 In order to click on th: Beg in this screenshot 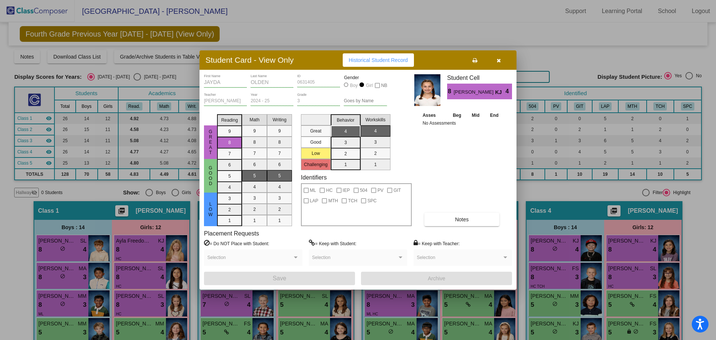, I will do `click(457, 115)`.